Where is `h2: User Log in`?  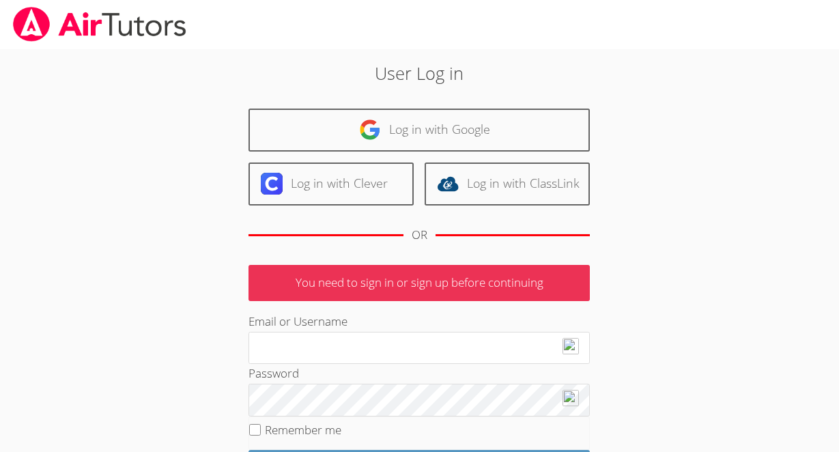
h2: User Log in is located at coordinates (420, 73).